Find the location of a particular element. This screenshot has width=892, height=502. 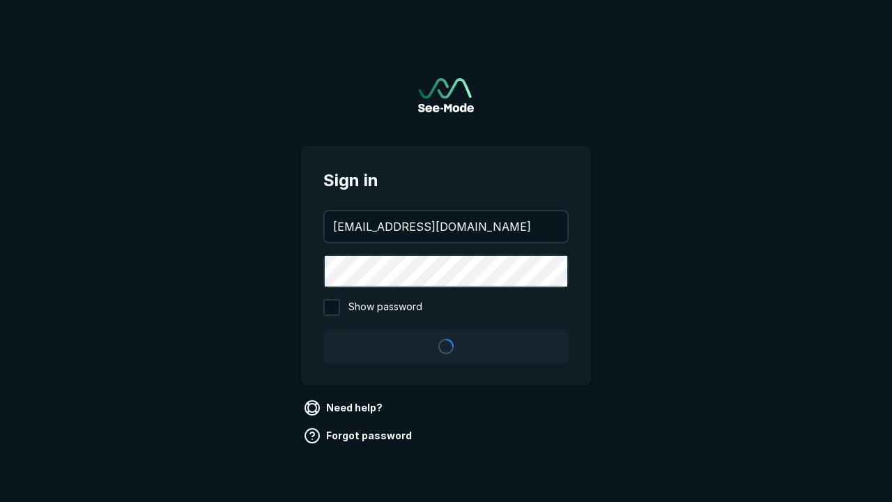

a: Go to sign in is located at coordinates (446, 95).